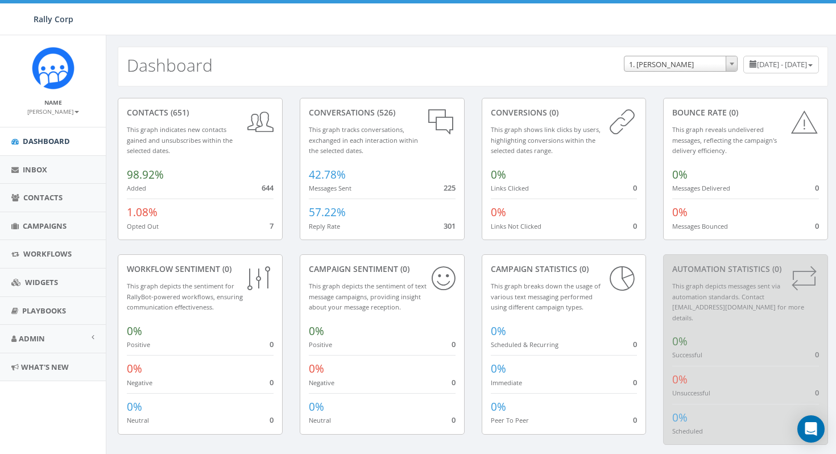 The height and width of the screenshot is (454, 836). I want to click on small: This graph depicts the sentiment for RallyBot-powered workflows, ensuring communication effective..., so click(185, 296).